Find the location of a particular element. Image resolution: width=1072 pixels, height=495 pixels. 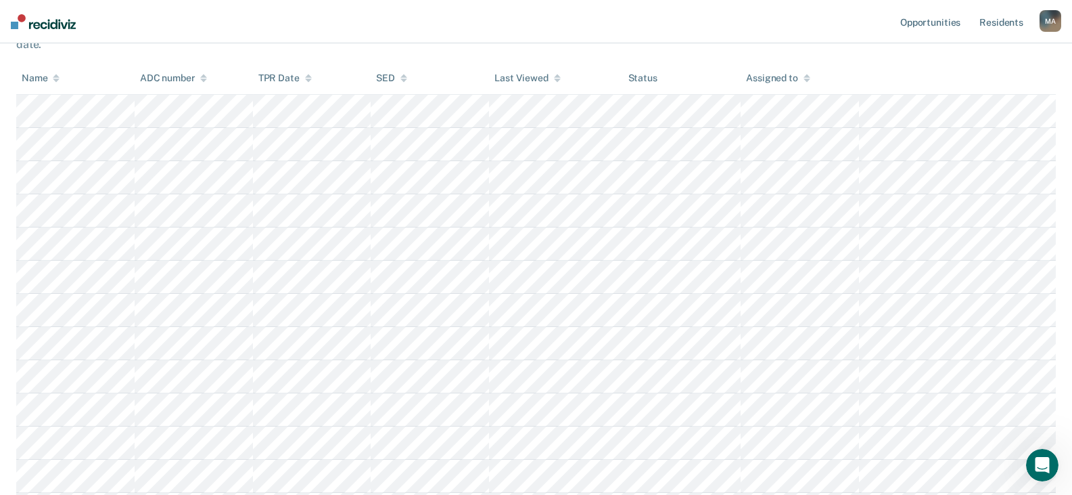

div: M A is located at coordinates (1051, 21).